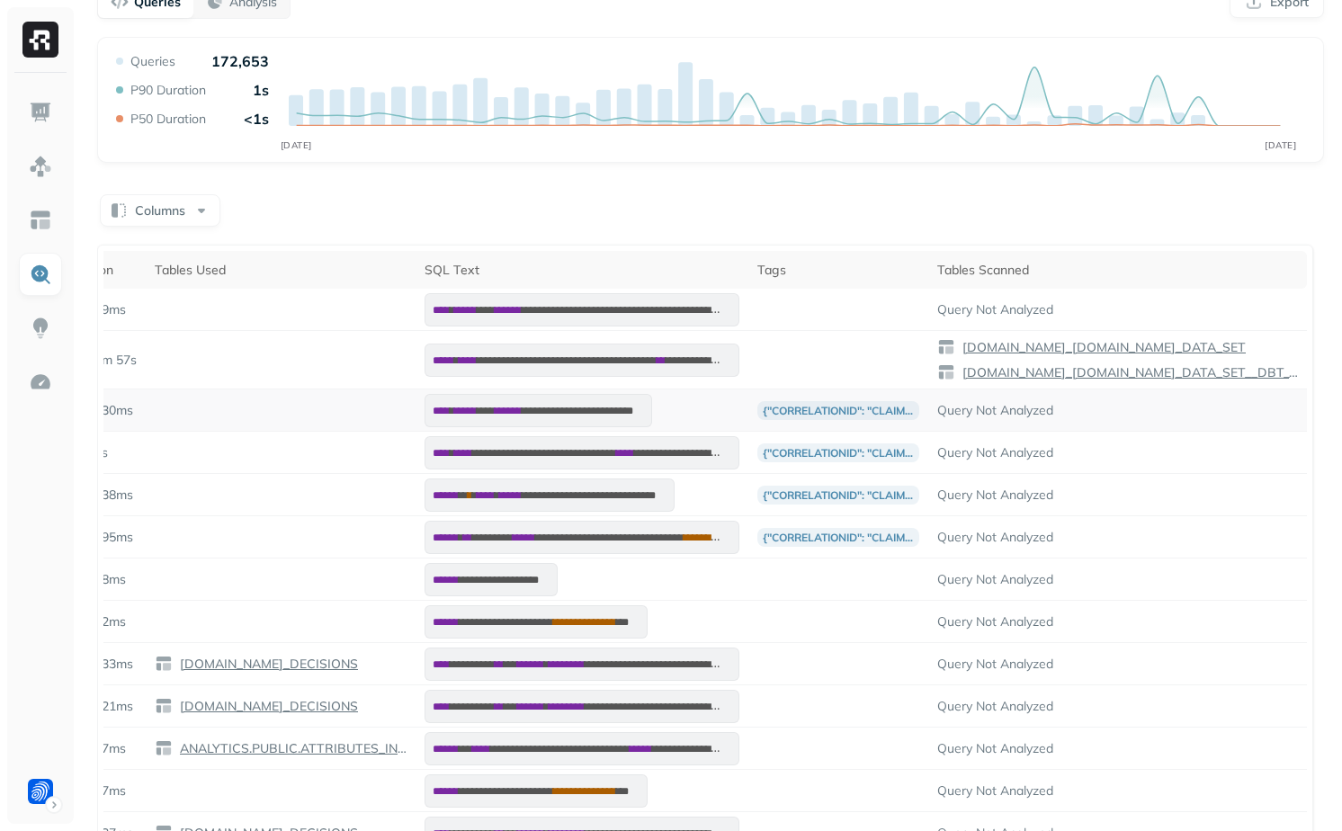 The height and width of the screenshot is (831, 1342). What do you see at coordinates (40, 382) in the screenshot?
I see `img: Optimization` at bounding box center [40, 382].